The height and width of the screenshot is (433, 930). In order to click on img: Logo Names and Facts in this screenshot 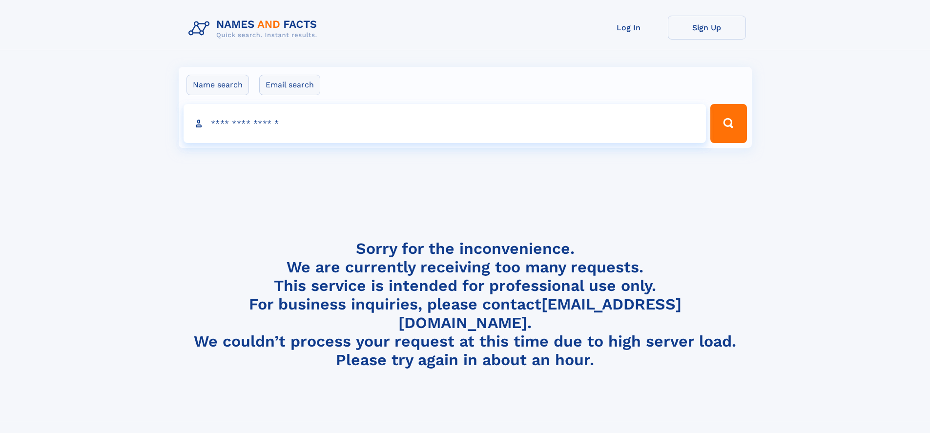, I will do `click(255, 29)`.